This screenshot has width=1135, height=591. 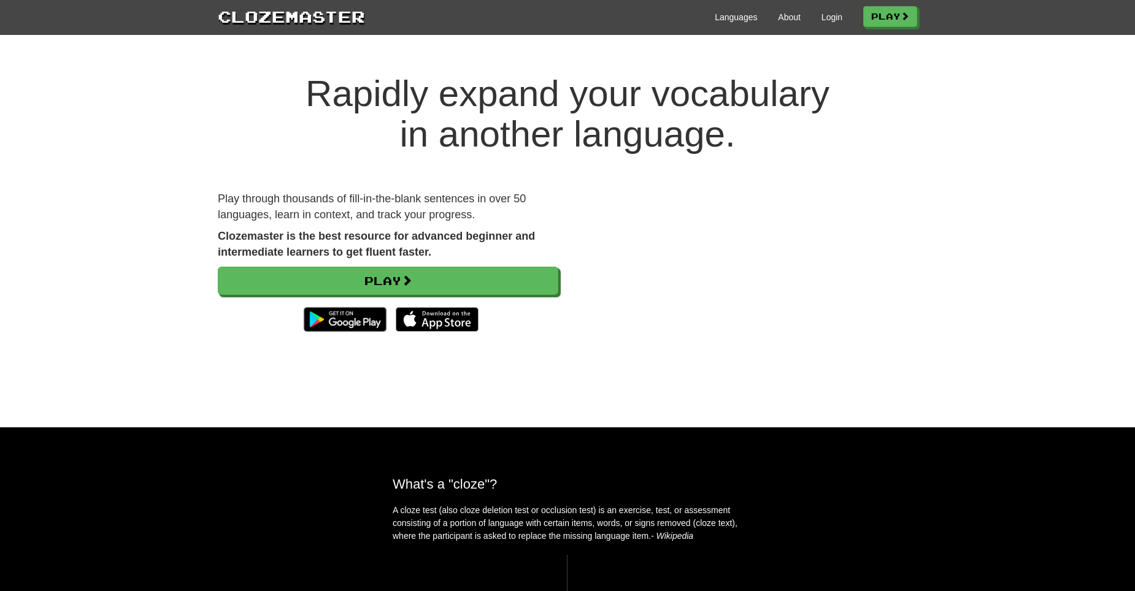 What do you see at coordinates (291, 16) in the screenshot?
I see `a: Clozemaster` at bounding box center [291, 16].